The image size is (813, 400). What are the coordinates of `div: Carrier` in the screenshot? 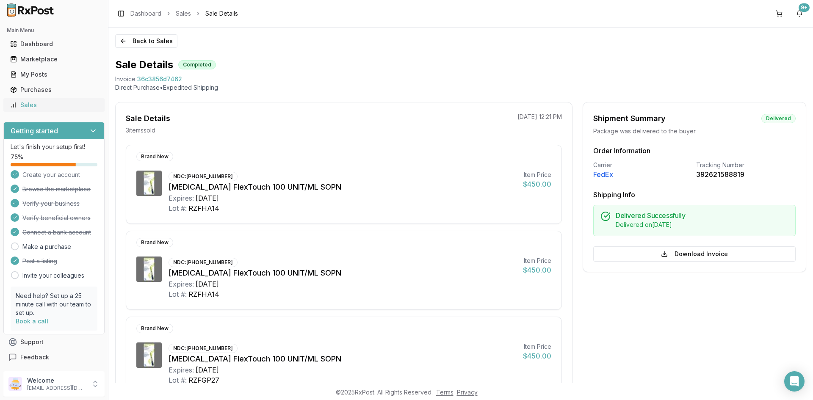 It's located at (643, 165).